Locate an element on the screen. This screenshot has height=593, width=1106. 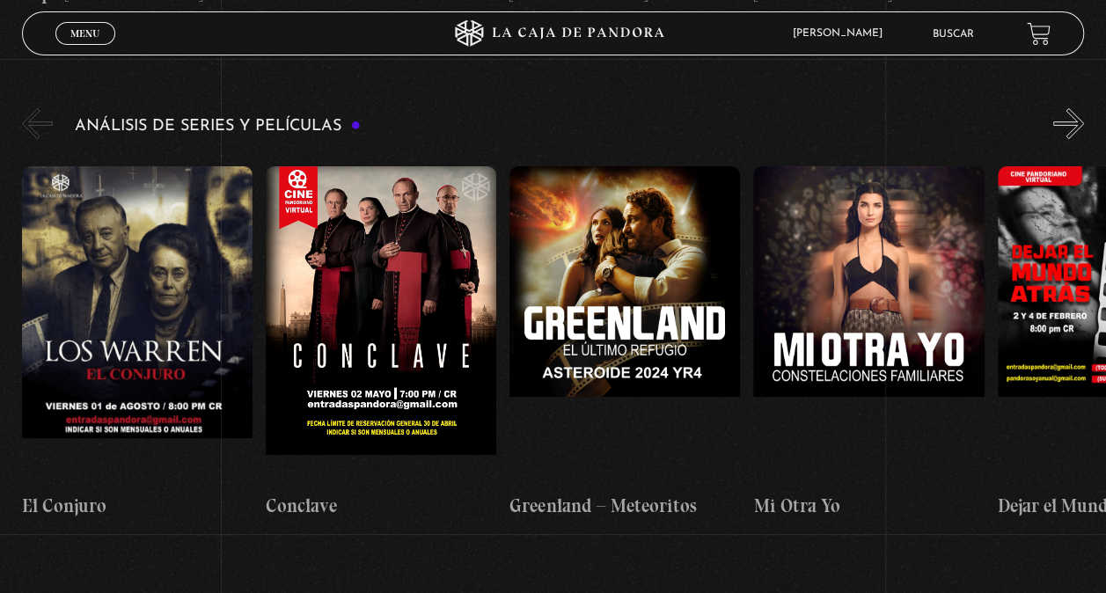
h4: Mi Otra Yo is located at coordinates (868, 506).